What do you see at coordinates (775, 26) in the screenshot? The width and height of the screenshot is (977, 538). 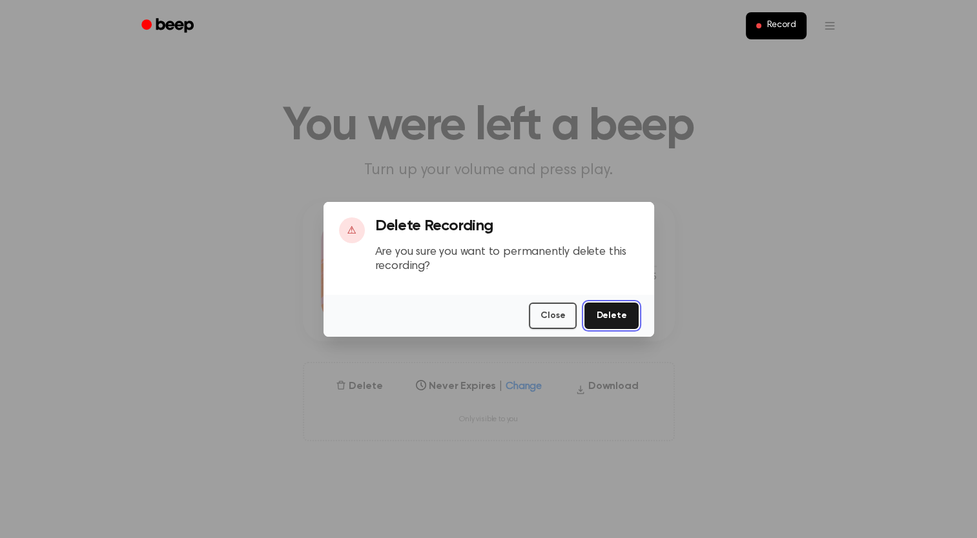 I see `button: Record` at bounding box center [775, 26].